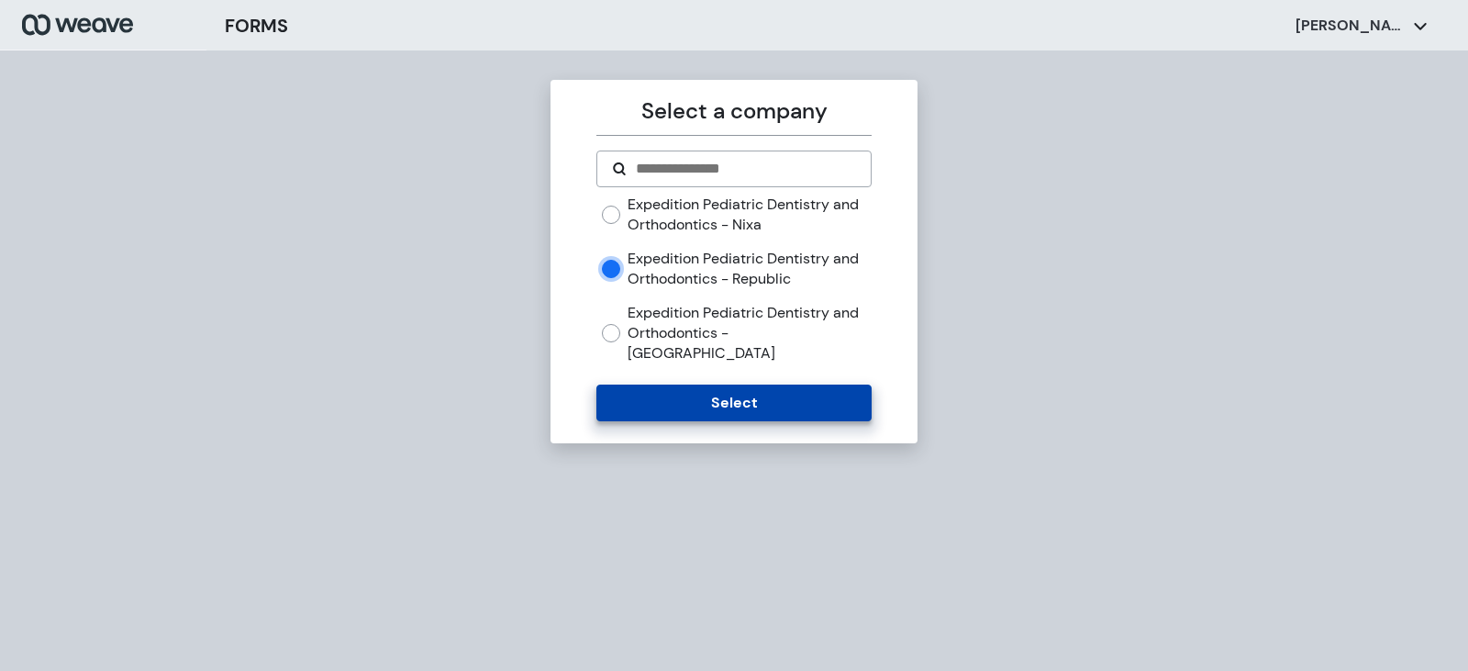 The image size is (1468, 671). Describe the element at coordinates (744, 169) in the screenshot. I see `input: Search` at that location.